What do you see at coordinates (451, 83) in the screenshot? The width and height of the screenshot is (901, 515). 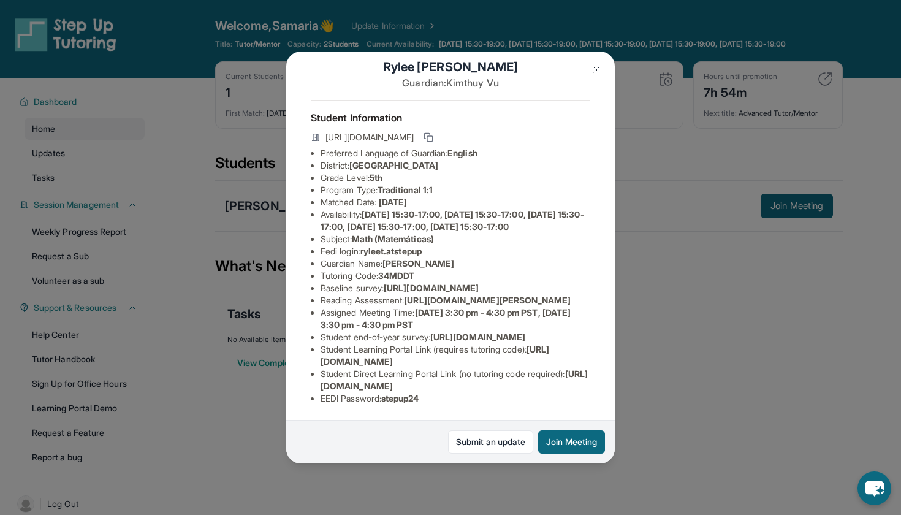 I see `p: Guardian: Kimthuy Vu` at bounding box center [451, 83].